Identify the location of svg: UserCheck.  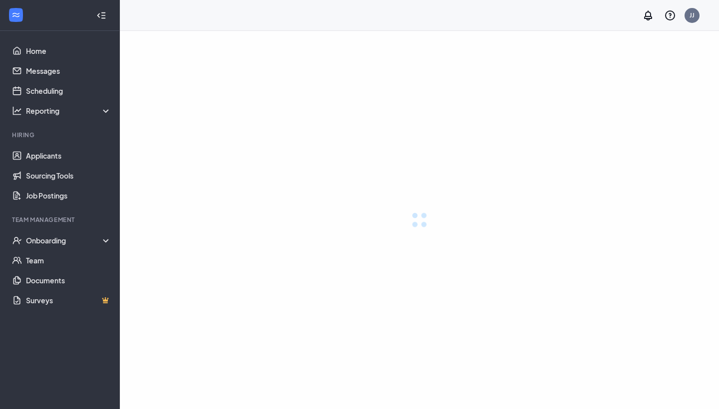
(17, 241).